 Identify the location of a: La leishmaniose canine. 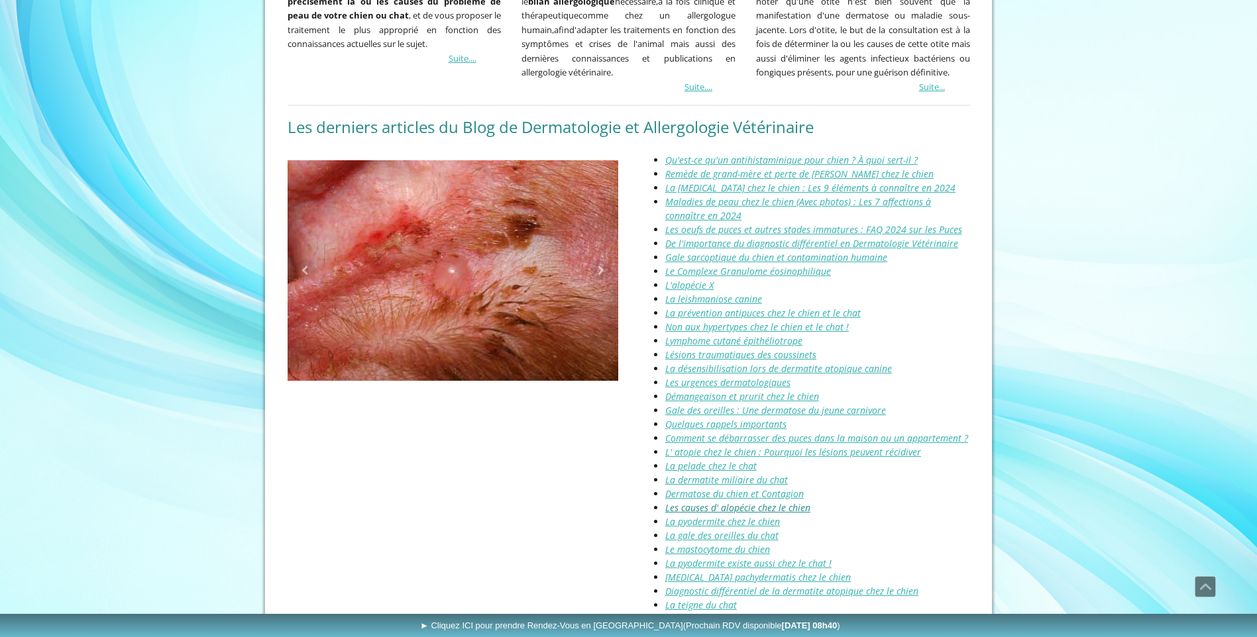
(713, 299).